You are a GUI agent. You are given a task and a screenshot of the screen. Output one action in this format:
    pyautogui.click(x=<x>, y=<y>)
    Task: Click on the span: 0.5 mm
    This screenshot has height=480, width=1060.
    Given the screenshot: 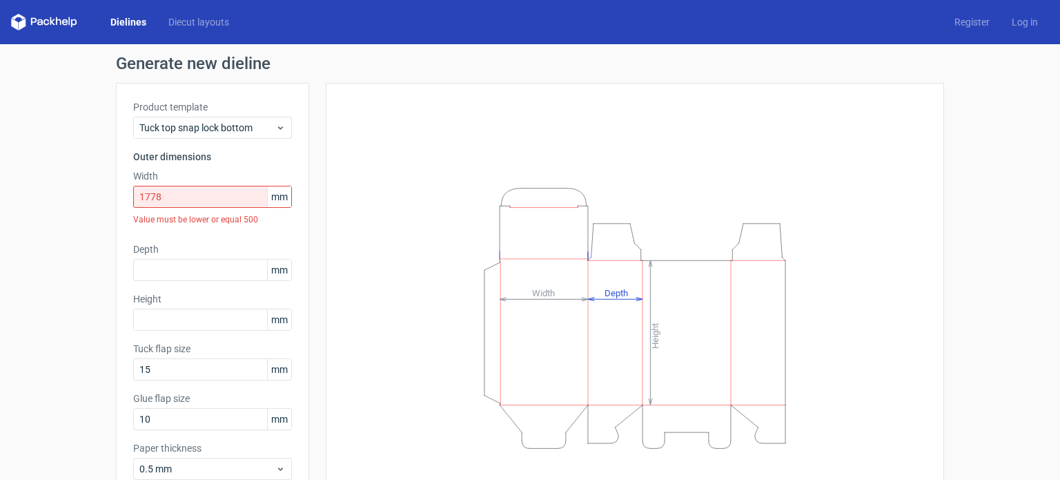 What is the action you would take?
    pyautogui.click(x=207, y=469)
    